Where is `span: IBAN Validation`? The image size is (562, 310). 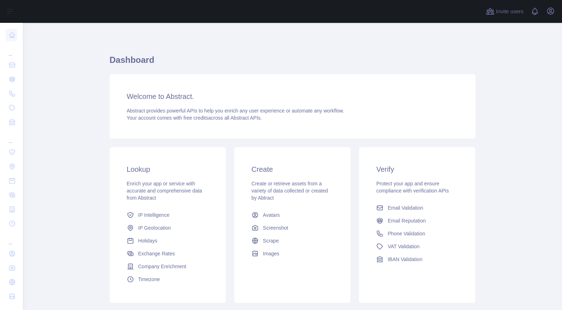 span: IBAN Validation is located at coordinates (404, 259).